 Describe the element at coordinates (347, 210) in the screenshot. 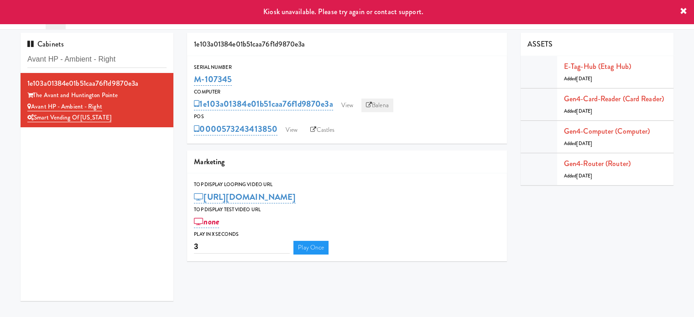

I see `div: Top Display Test Video Url` at that location.